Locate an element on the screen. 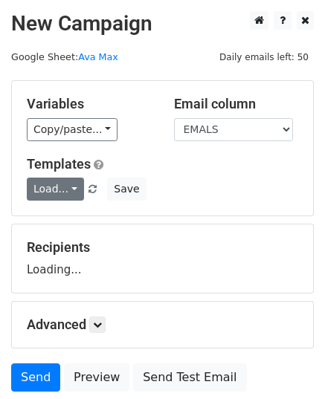  div: Loading... is located at coordinates (162, 259).